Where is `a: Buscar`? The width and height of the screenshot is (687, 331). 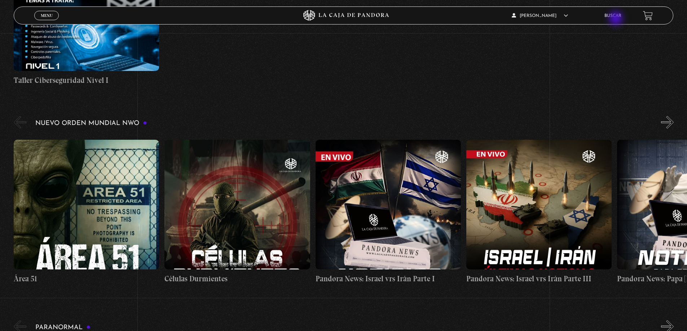
a: Buscar is located at coordinates (613, 16).